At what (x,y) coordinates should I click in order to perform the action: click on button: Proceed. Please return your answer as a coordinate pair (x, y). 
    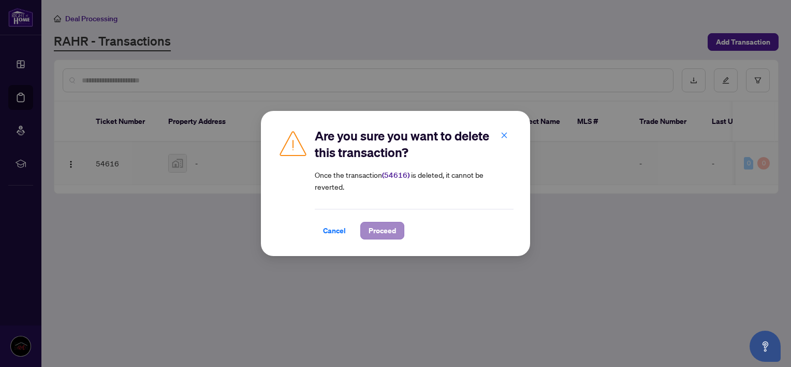
    Looking at the image, I should click on (382, 230).